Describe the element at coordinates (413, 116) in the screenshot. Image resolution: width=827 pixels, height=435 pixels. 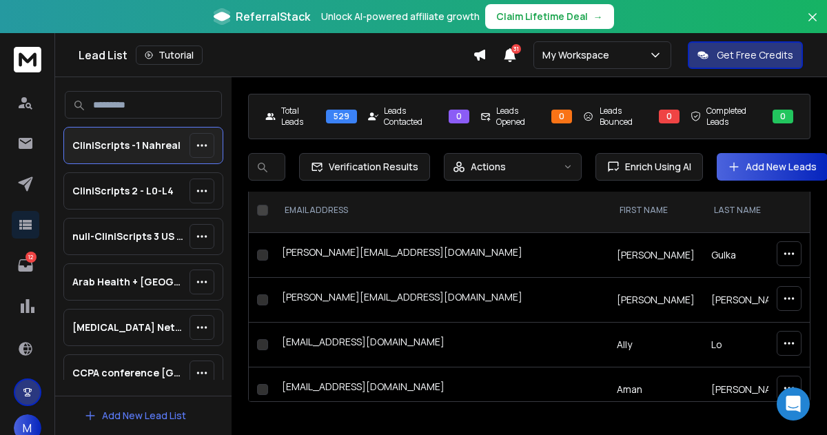
I see `p: Leads Contacted` at that location.